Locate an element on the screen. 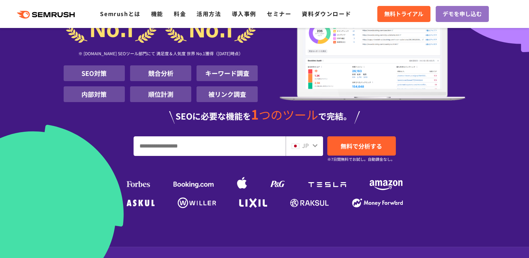 The width and height of the screenshot is (529, 258). span: つのツール is located at coordinates (289, 114).